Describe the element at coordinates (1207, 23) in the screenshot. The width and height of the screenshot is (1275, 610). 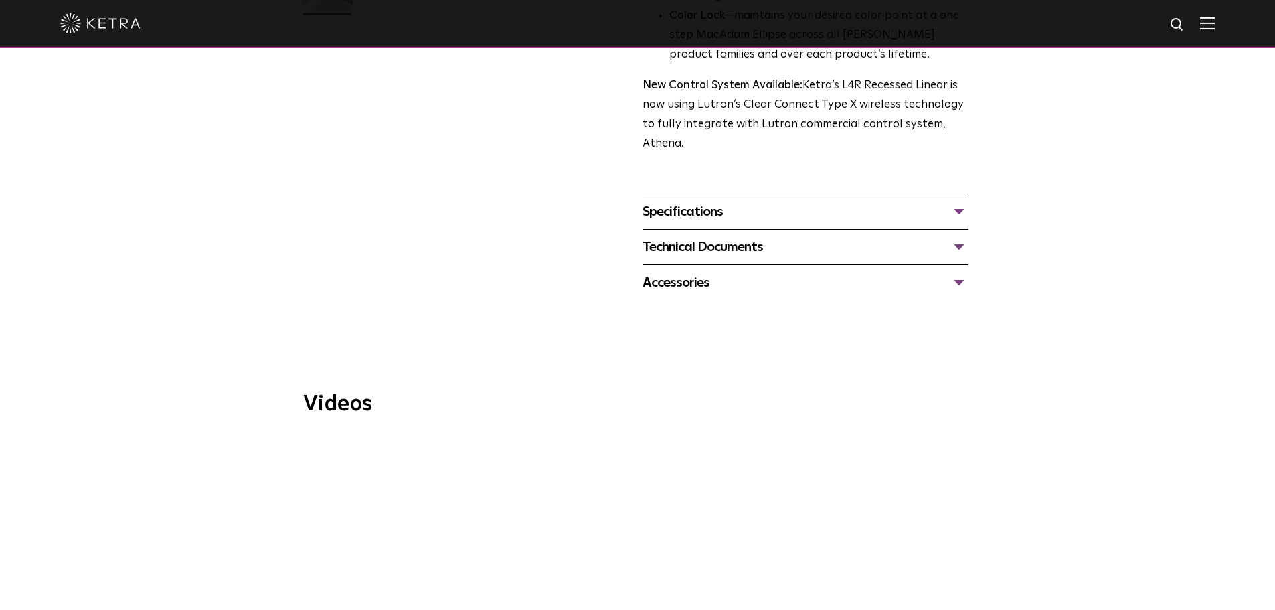
I see `img: Hamburger%20Nav.svg` at that location.